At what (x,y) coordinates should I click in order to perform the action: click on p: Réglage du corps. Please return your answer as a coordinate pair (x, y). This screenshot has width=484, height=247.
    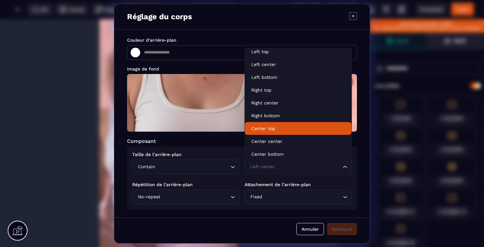
    Looking at the image, I should click on (160, 17).